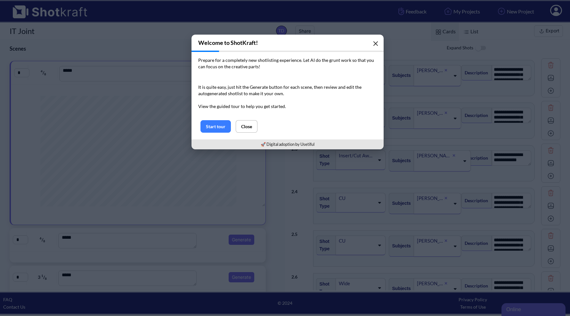  Describe the element at coordinates (246, 126) in the screenshot. I see `button: Close` at that location.